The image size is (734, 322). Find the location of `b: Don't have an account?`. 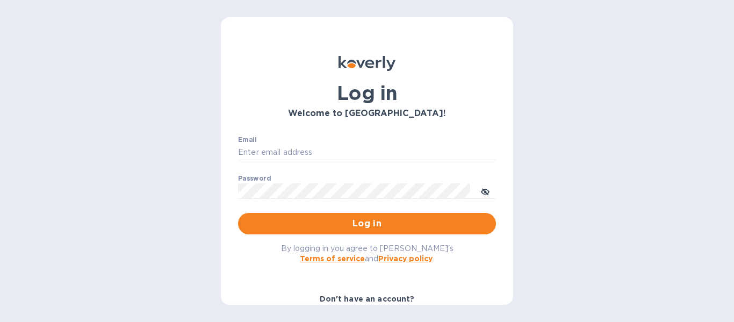

b: Don't have an account? is located at coordinates (367, 299).